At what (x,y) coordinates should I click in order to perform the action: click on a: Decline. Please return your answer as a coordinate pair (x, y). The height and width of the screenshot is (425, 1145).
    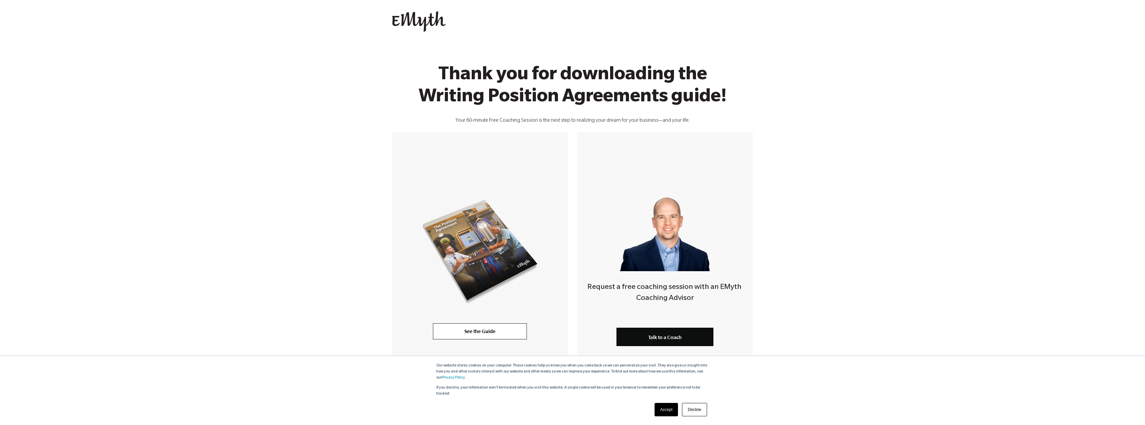
    Looking at the image, I should click on (695, 410).